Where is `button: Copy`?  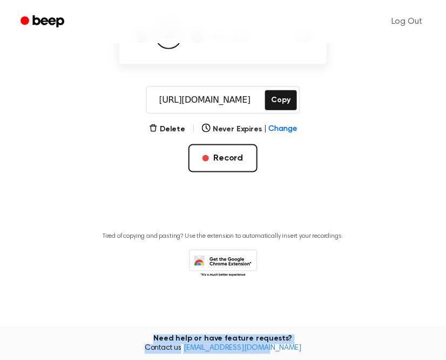
button: Copy is located at coordinates (281, 100).